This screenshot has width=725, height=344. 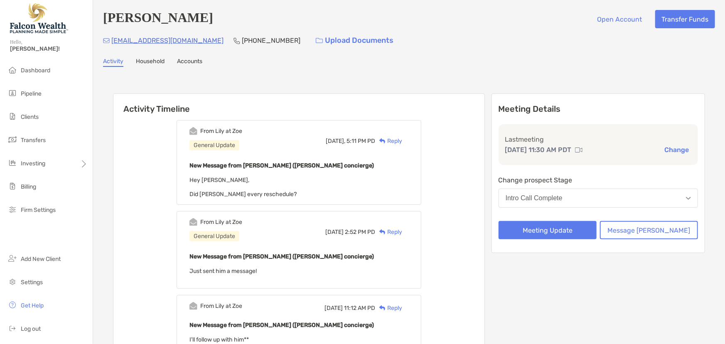 I want to click on img: settings icon, so click(x=12, y=282).